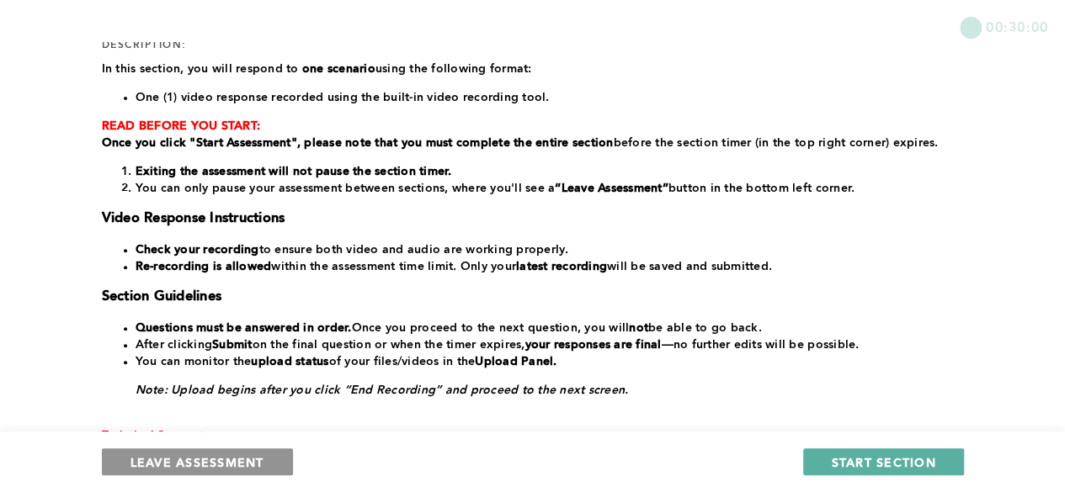 The width and height of the screenshot is (1065, 492). What do you see at coordinates (529, 143) in the screenshot?
I see `p: before the section timer (in the top right corner) expires.` at bounding box center [529, 143].